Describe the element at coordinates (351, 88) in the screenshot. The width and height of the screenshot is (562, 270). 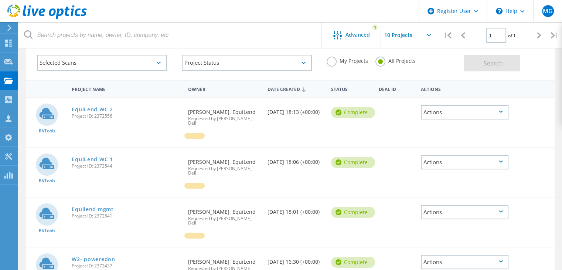
I see `div: Status` at that location.